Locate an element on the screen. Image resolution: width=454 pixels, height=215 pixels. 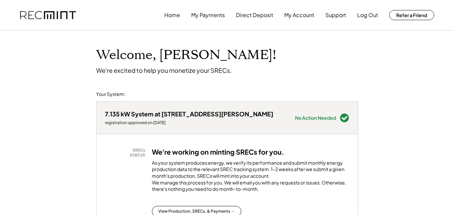
button: Direct Deposit is located at coordinates (254, 15).